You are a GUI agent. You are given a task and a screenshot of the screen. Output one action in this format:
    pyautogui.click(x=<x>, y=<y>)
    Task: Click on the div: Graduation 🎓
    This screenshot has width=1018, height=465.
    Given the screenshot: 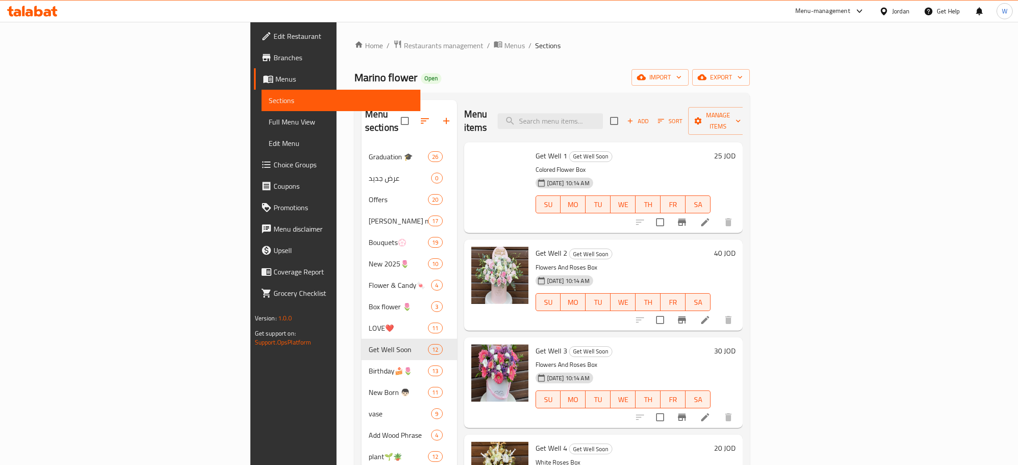 What is the action you would take?
    pyautogui.click(x=398, y=157)
    